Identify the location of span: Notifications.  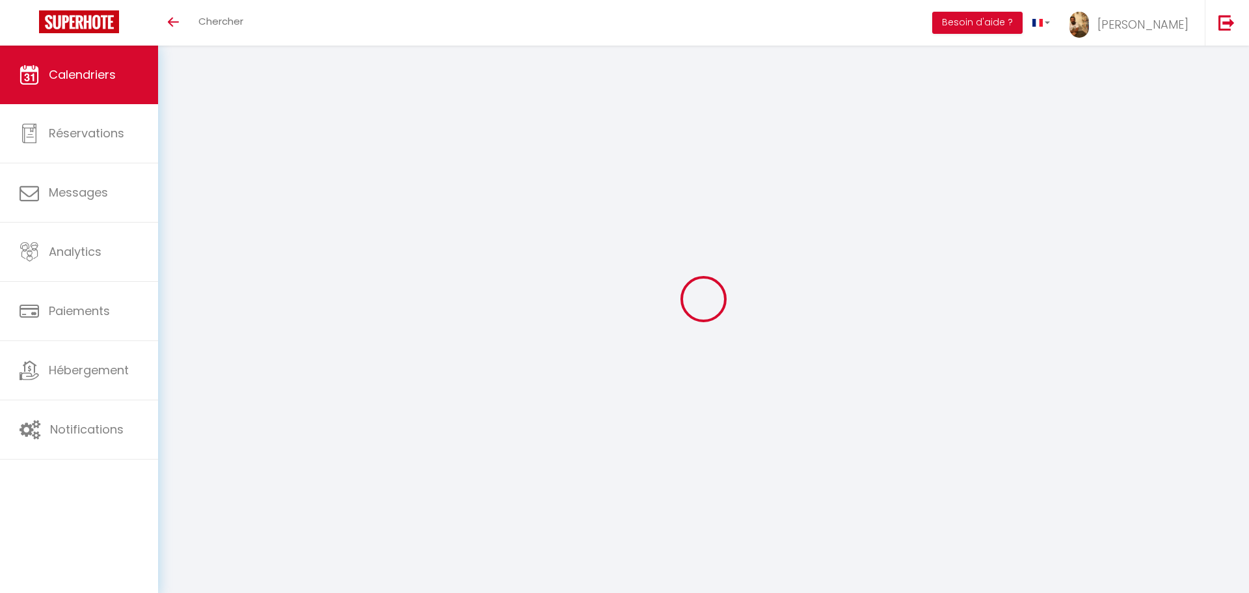
(87, 429).